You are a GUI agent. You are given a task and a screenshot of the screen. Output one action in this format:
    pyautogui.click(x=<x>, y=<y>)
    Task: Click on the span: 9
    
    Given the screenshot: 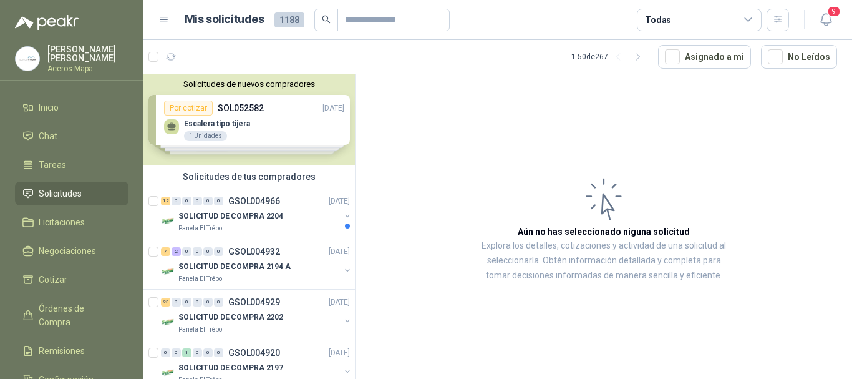 What is the action you would take?
    pyautogui.click(x=834, y=11)
    